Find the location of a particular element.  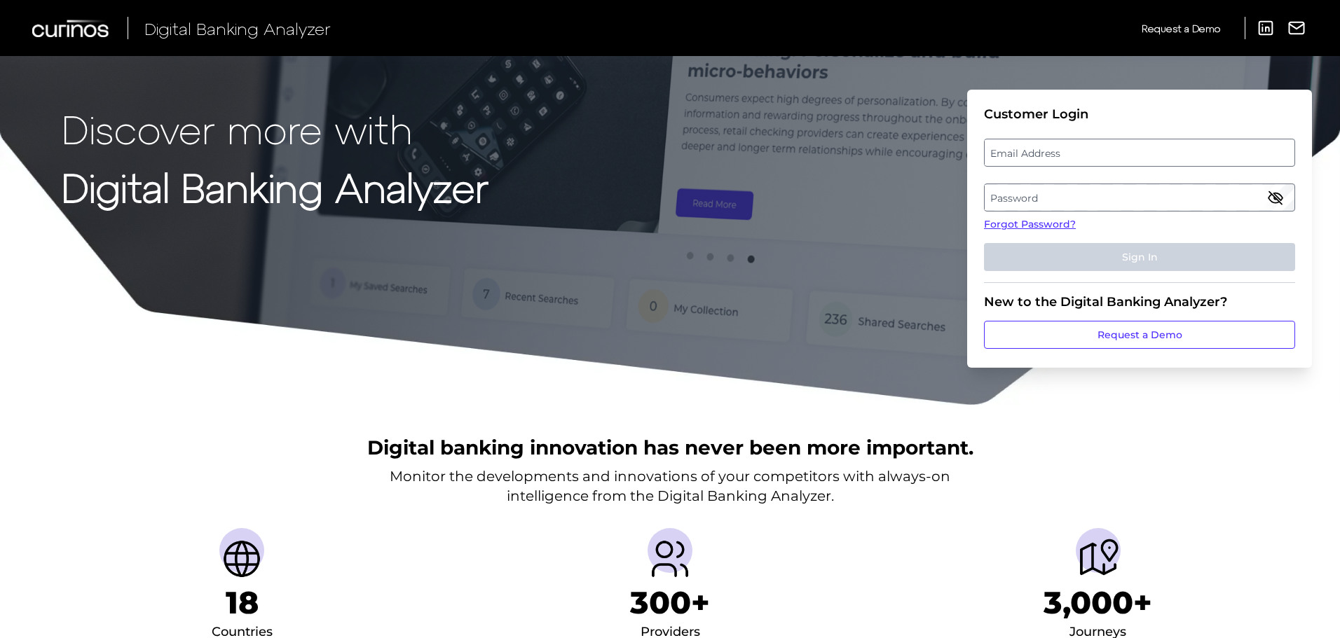

div: Customer Login is located at coordinates (1139, 114).